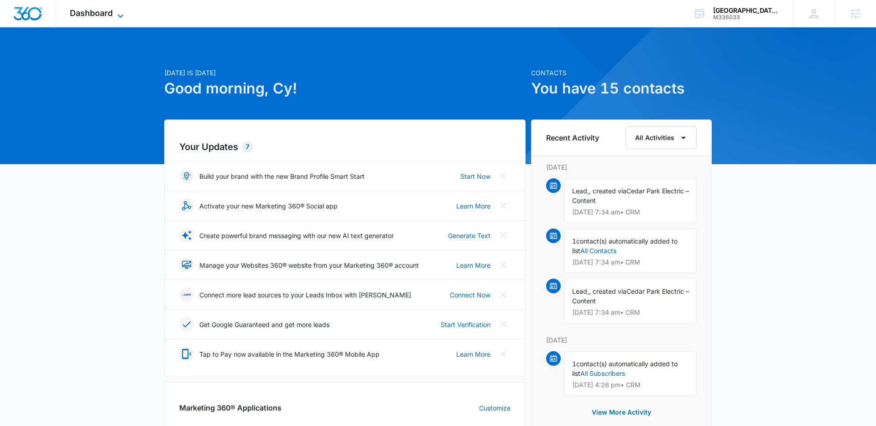  What do you see at coordinates (476, 176) in the screenshot?
I see `a: Start Now` at bounding box center [476, 176].